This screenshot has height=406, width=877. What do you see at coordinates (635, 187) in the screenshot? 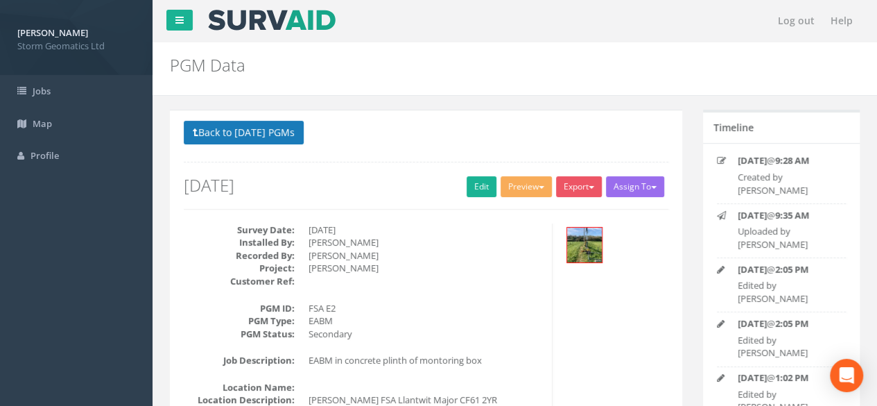
I see `button: Assign To` at bounding box center [635, 187].